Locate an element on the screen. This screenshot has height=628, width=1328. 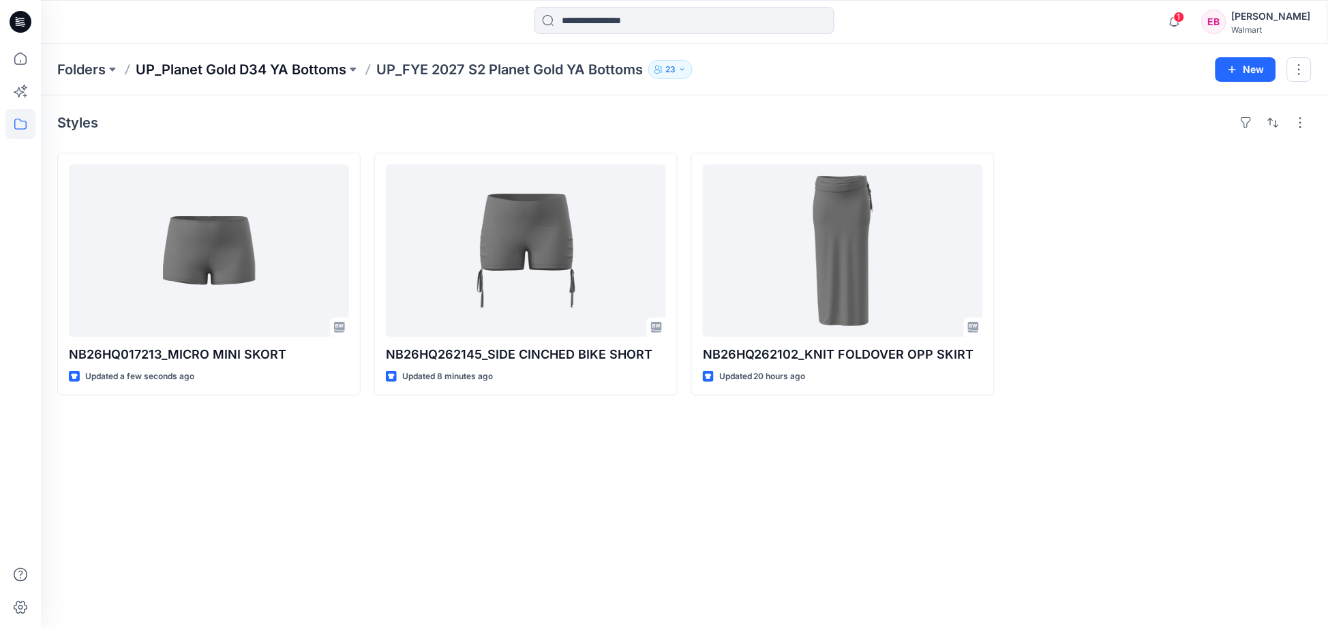
a: Folders is located at coordinates (81, 70).